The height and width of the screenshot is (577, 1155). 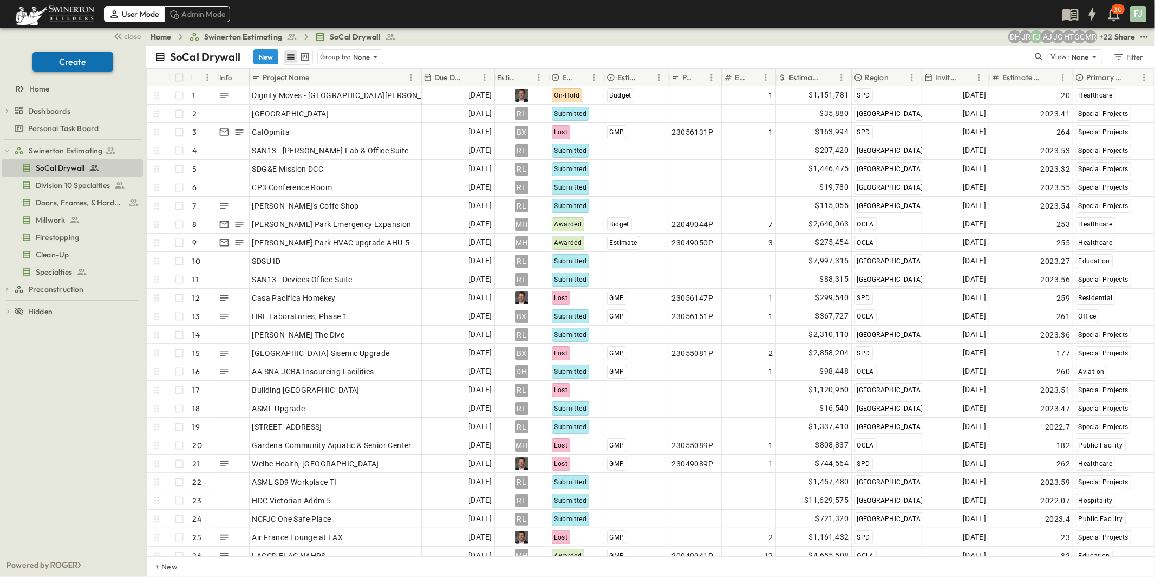 What do you see at coordinates (687, 77) in the screenshot?
I see `p: P-Code` at bounding box center [687, 77].